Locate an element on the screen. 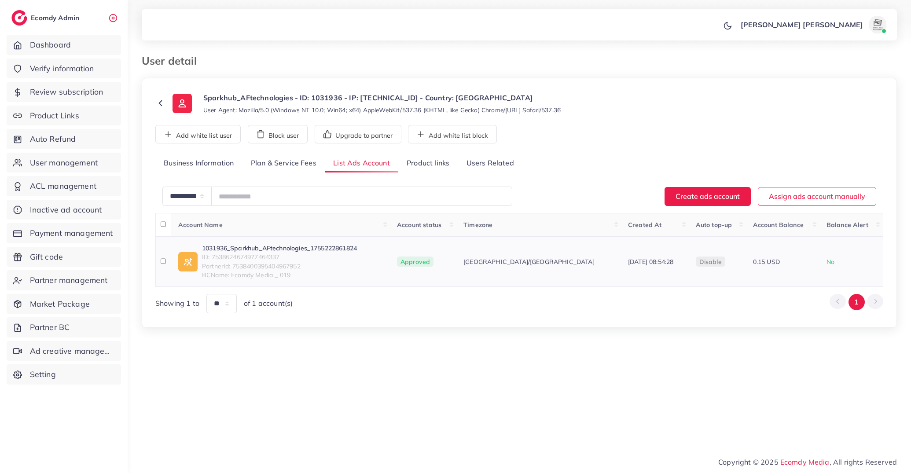 This screenshot has width=911, height=473. a: Market Package is located at coordinates (64, 304).